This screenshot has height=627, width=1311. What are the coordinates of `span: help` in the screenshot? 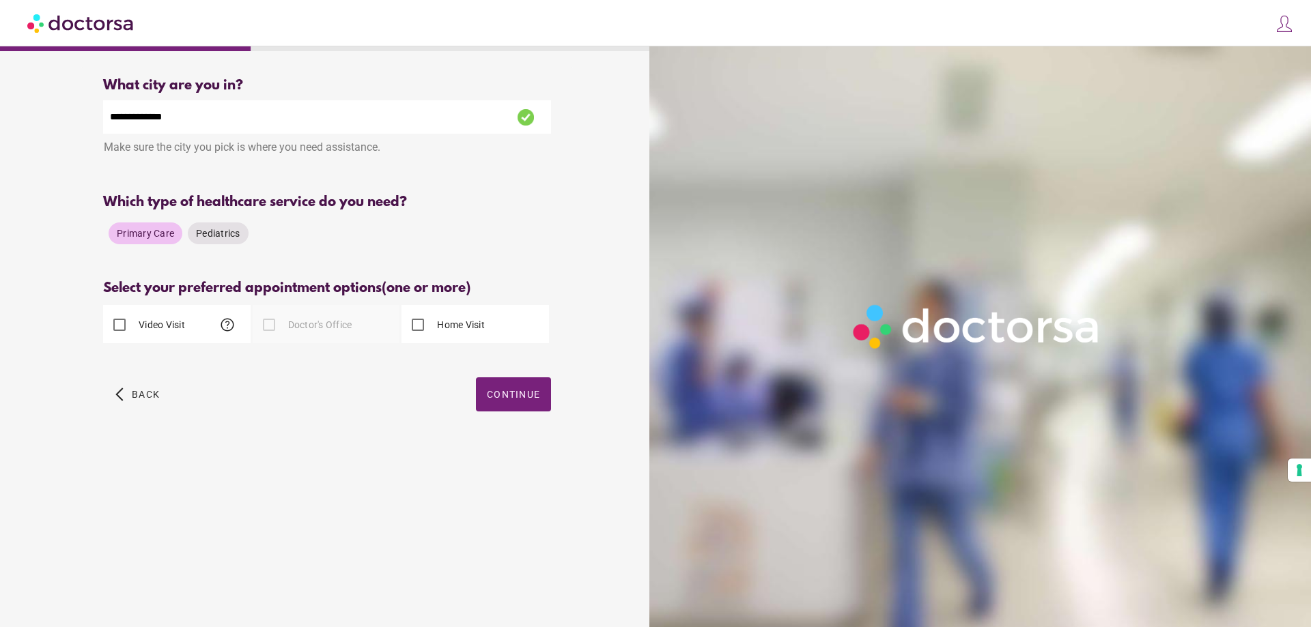 It's located at (227, 325).